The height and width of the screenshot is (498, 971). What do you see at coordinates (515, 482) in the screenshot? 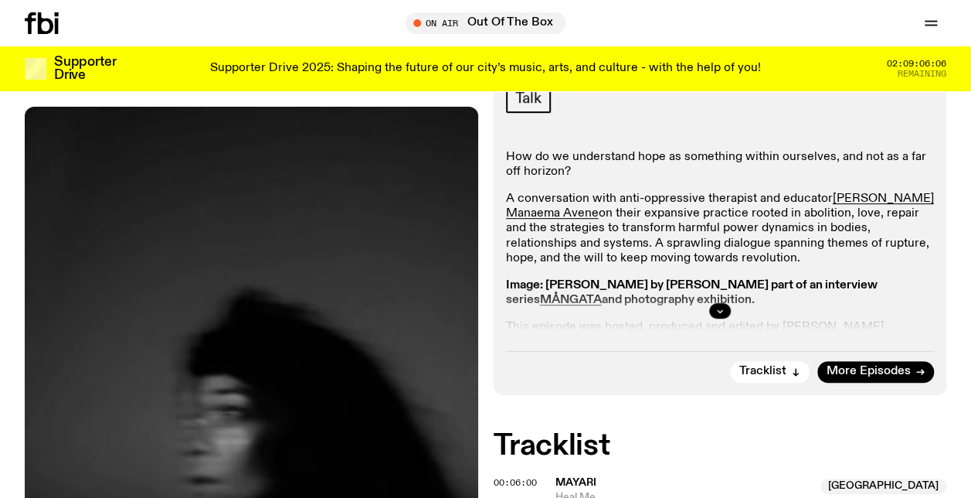
I see `span: 00:06:00` at bounding box center [515, 482].